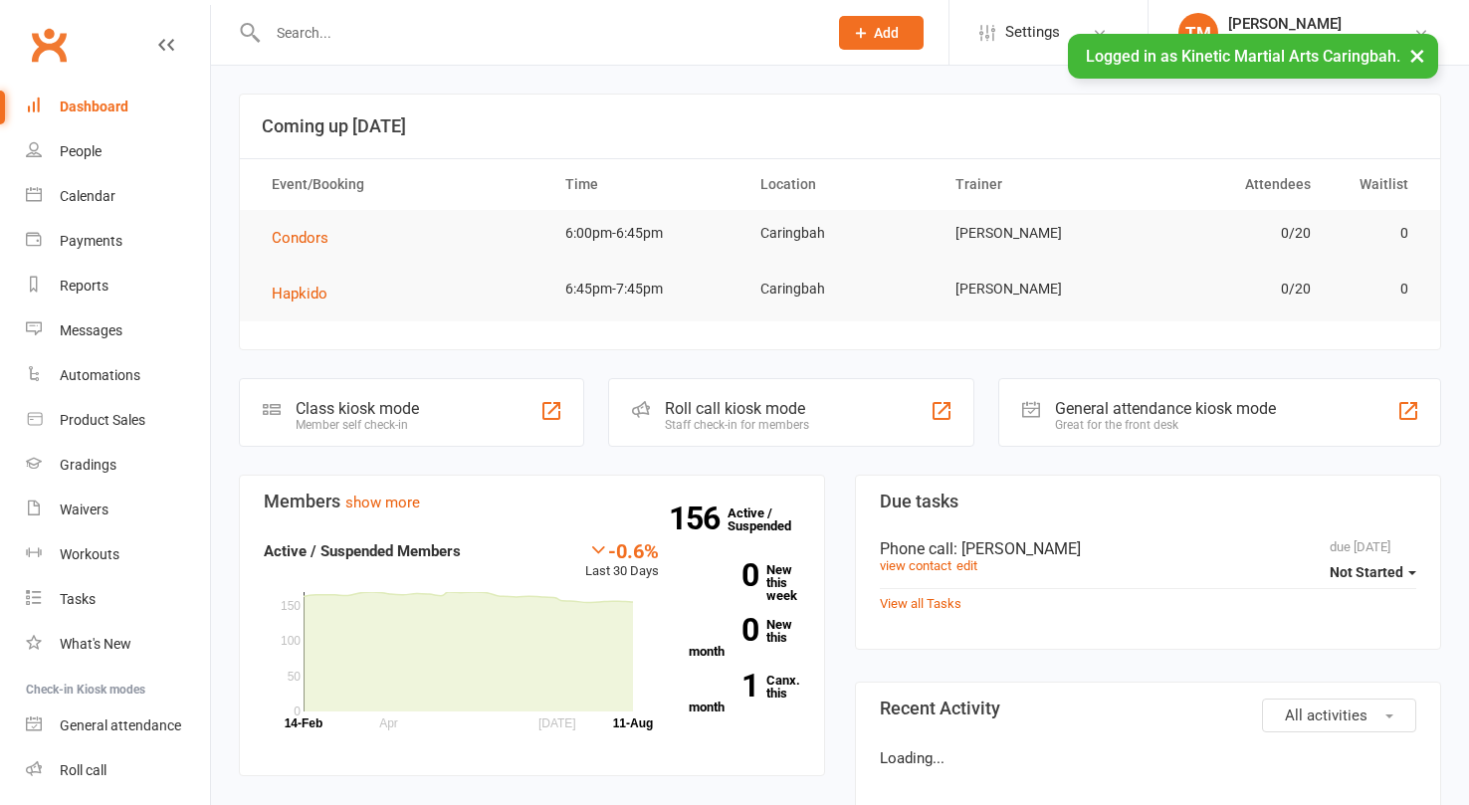  I want to click on th: Location, so click(840, 184).